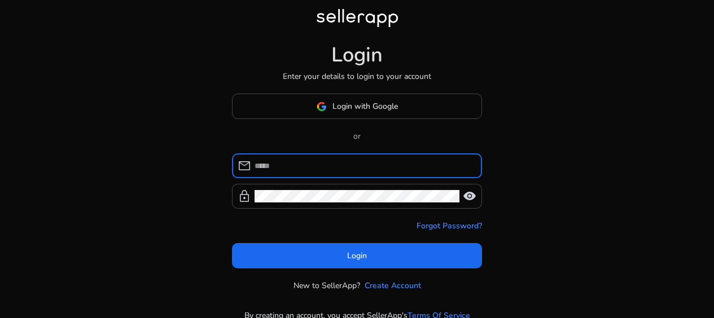 This screenshot has width=714, height=318. I want to click on h1: Login, so click(357, 55).